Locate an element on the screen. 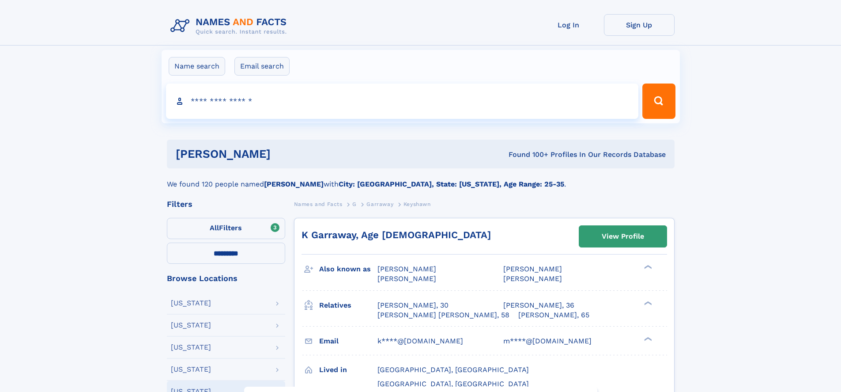 This screenshot has width=841, height=392. label: Name search is located at coordinates (197, 66).